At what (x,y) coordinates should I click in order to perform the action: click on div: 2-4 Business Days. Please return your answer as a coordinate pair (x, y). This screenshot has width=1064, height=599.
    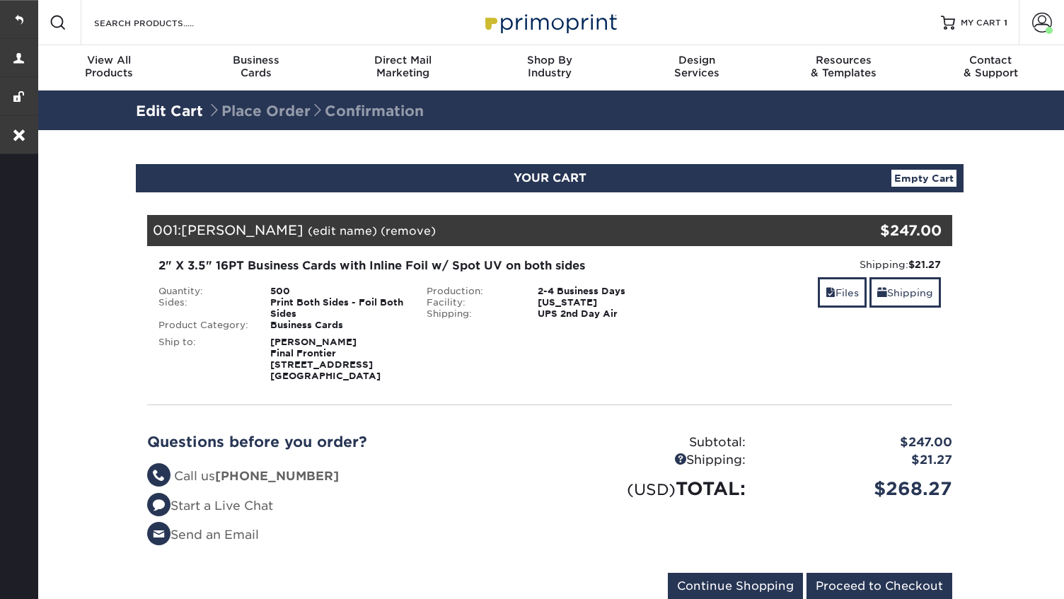
    Looking at the image, I should click on (605, 292).